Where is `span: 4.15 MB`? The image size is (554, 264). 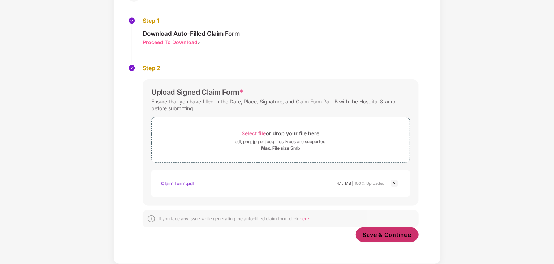
span: 4.15 MB is located at coordinates (344, 183).